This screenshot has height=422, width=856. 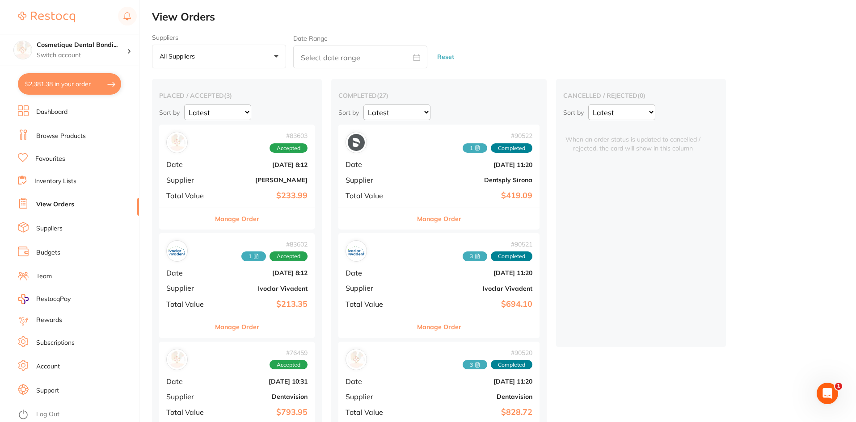 What do you see at coordinates (69, 84) in the screenshot?
I see `button: $2,381.38 in your order` at bounding box center [69, 84].